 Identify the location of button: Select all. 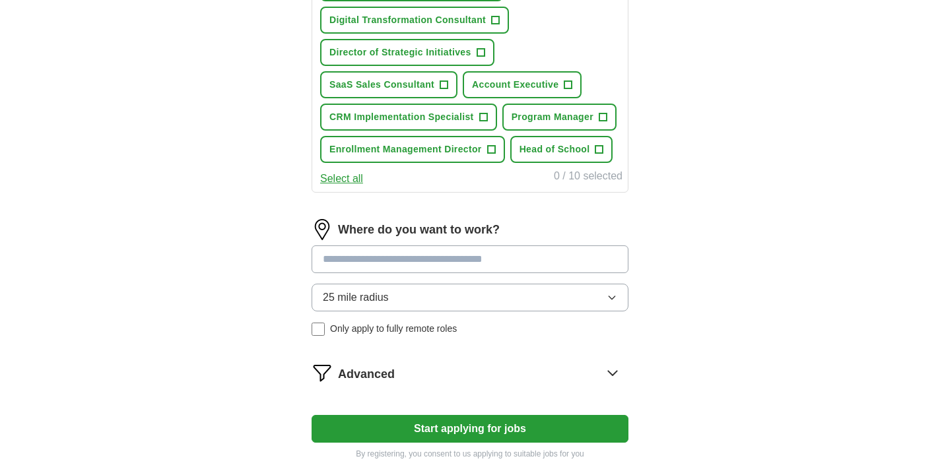
(341, 179).